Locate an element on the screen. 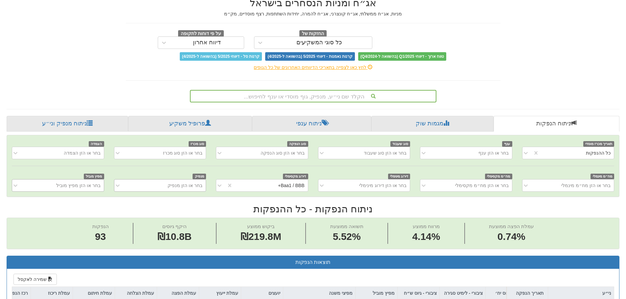  div: דיווח אחרון is located at coordinates (207, 43).